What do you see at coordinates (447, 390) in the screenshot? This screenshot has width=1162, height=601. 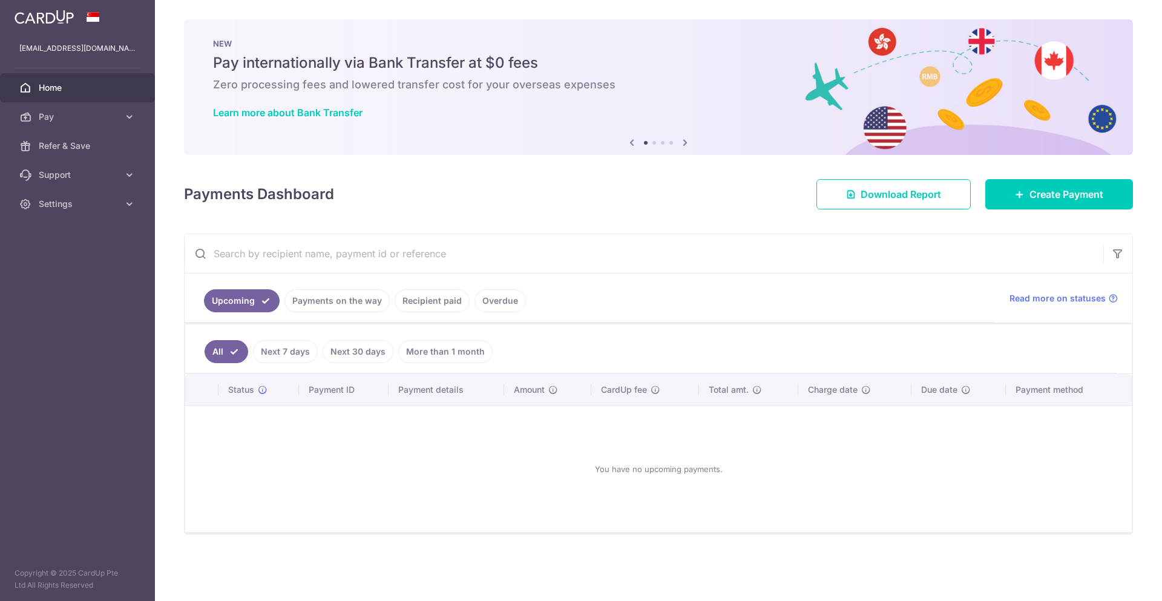 I see `th: Payment details` at bounding box center [447, 390].